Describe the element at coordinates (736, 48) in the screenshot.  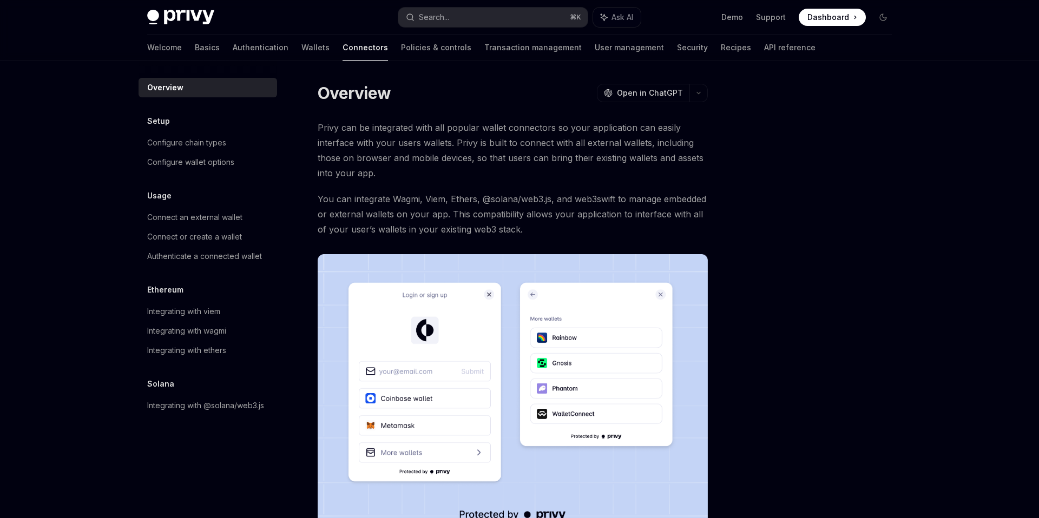
I see `a: Recipes` at that location.